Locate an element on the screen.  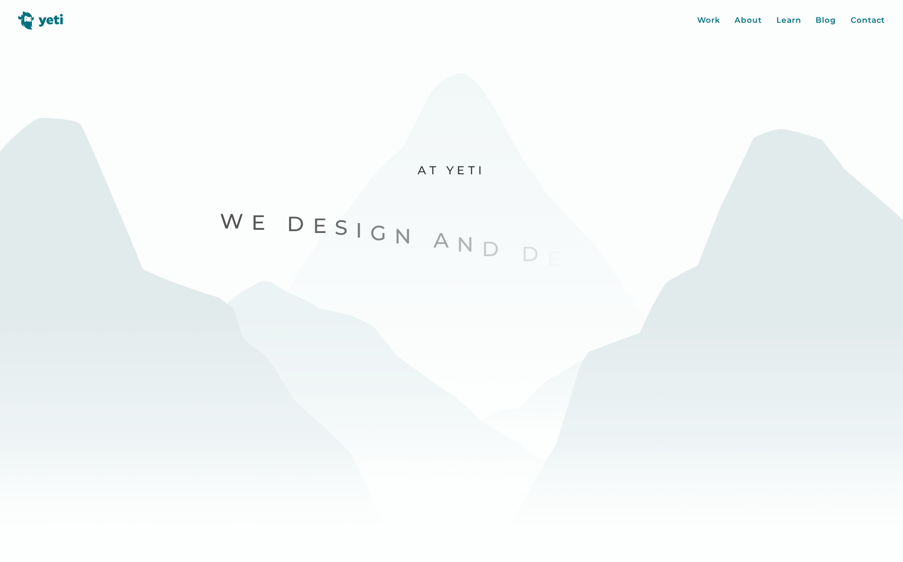
div: Learn is located at coordinates (788, 20).